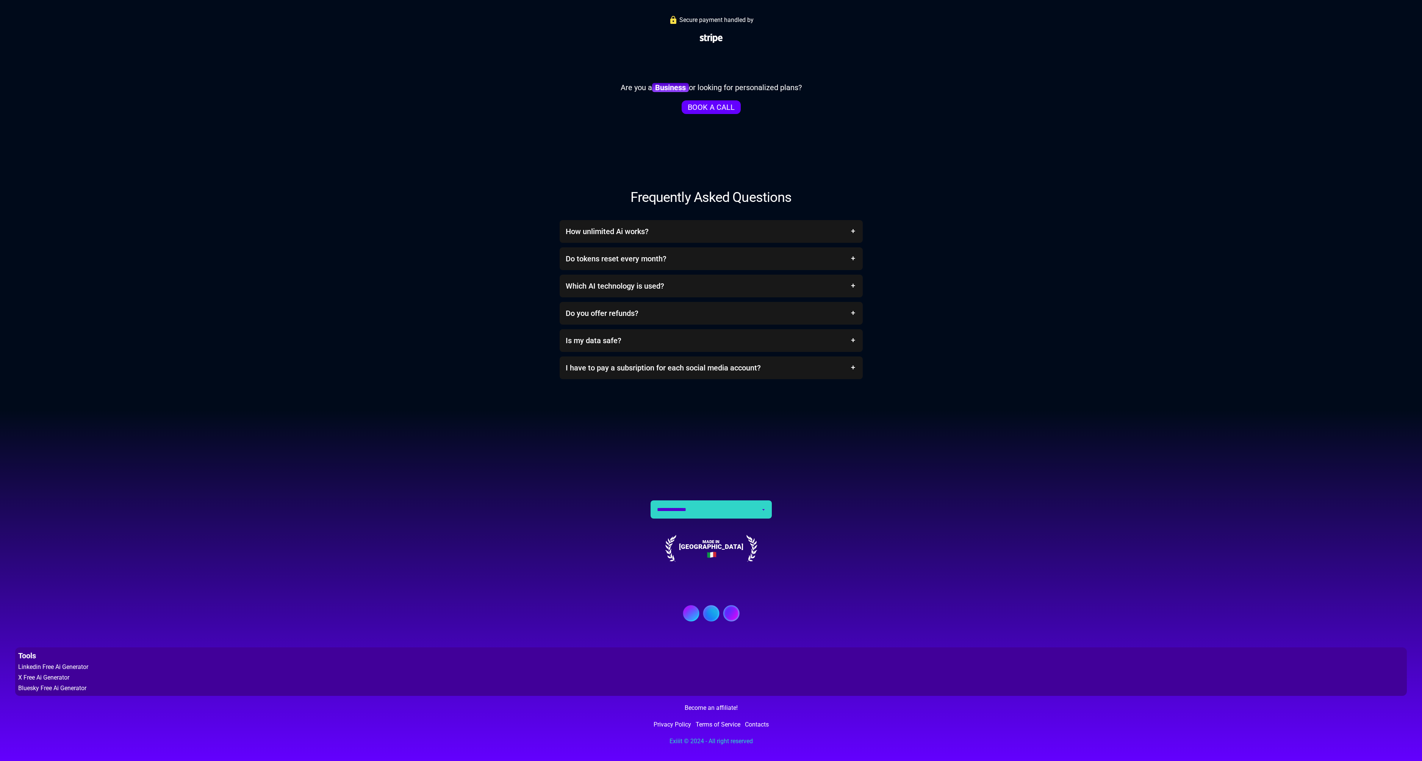  What do you see at coordinates (672, 725) in the screenshot?
I see `a: Privacy Policy` at bounding box center [672, 725].